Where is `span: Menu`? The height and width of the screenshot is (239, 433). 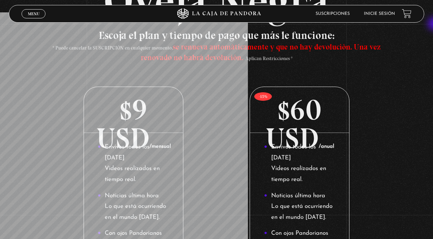 span: Menu is located at coordinates (34, 14).